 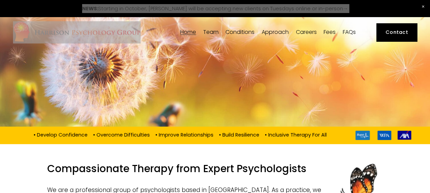 I want to click on a: Contact, so click(x=396, y=32).